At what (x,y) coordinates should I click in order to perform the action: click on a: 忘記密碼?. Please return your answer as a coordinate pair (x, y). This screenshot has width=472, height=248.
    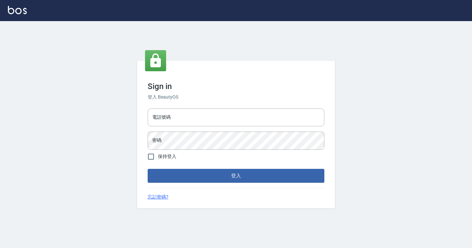
    Looking at the image, I should click on (158, 197).